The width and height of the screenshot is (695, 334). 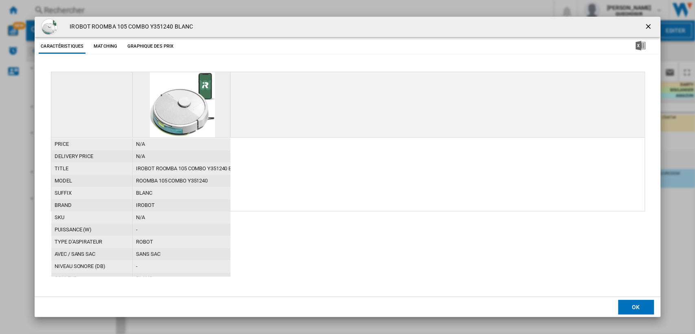 I want to click on div: IROBOT ROOMBA 105 COMBO Y351240 BLANC, so click(x=182, y=169).